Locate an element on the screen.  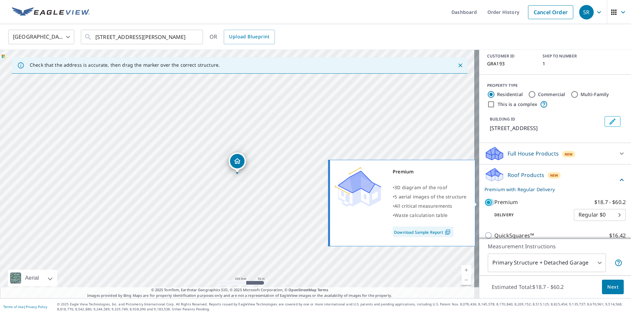
span: Next is located at coordinates (613, 287).